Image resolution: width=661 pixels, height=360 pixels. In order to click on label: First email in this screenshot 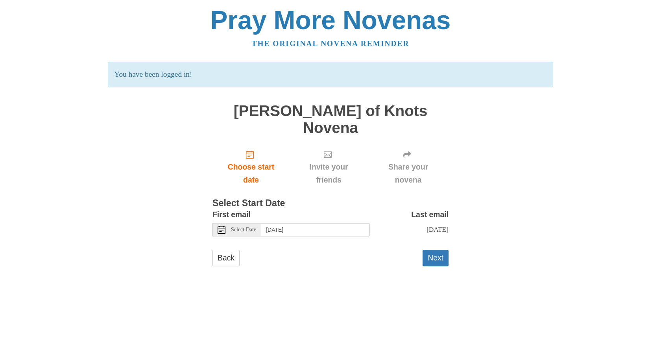, I will do `click(231, 215)`.